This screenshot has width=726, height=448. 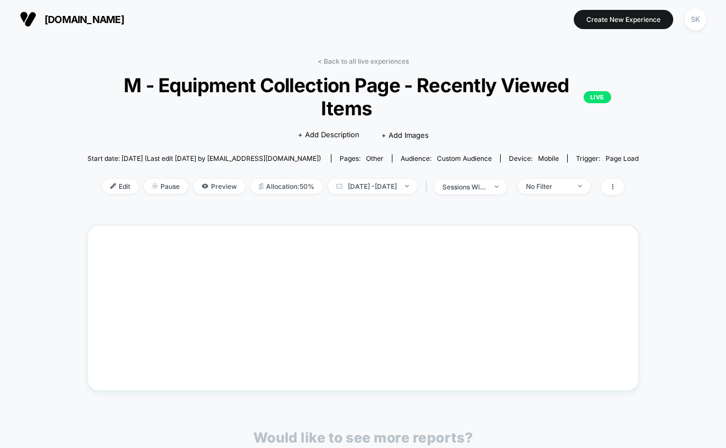 I want to click on span: mobile, so click(x=548, y=158).